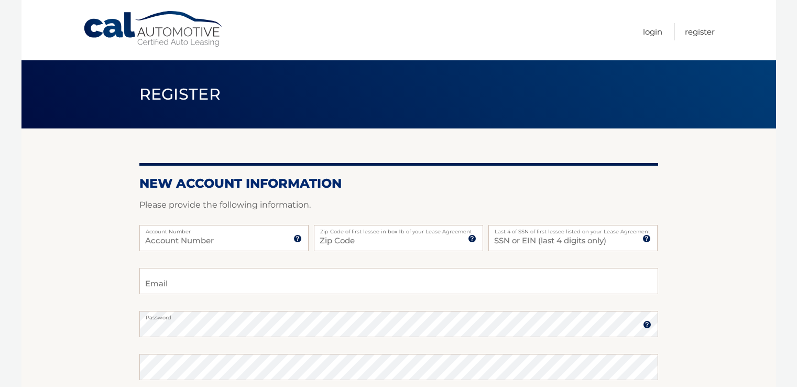 The width and height of the screenshot is (797, 387). What do you see at coordinates (180, 94) in the screenshot?
I see `span: Register` at bounding box center [180, 94].